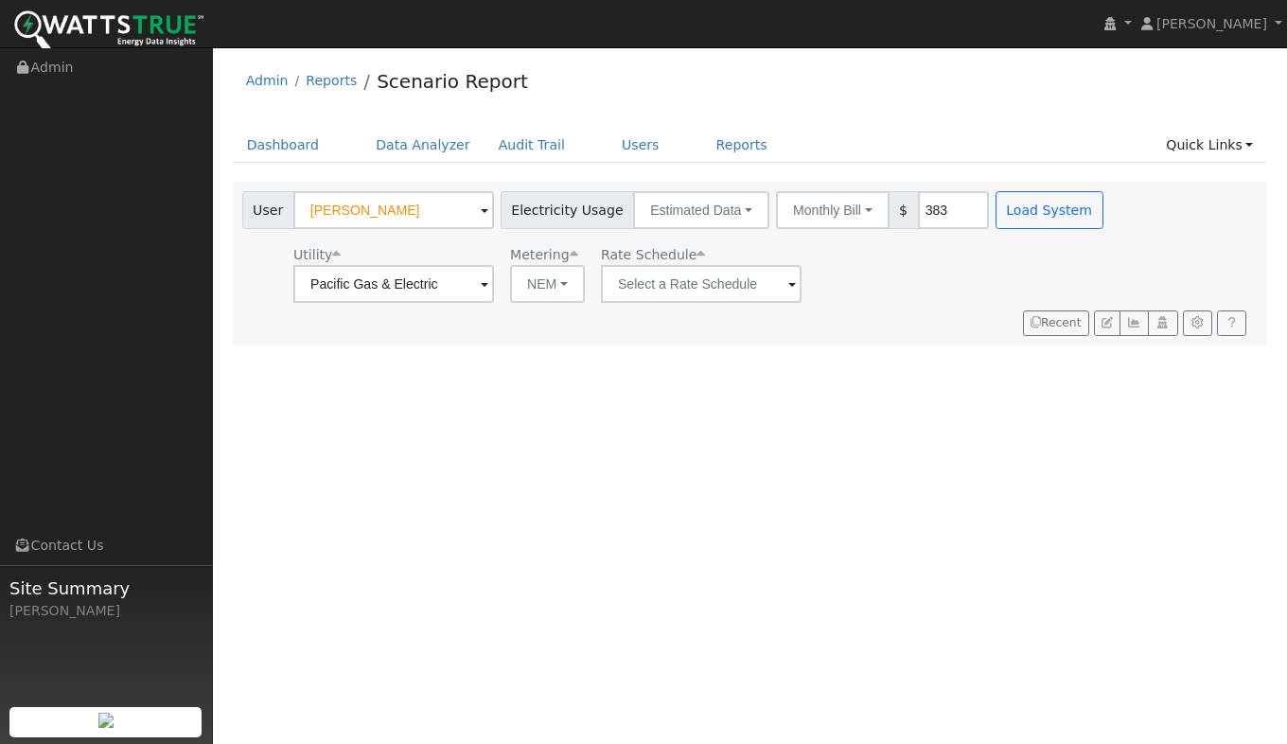  Describe the element at coordinates (1197, 324) in the screenshot. I see `button: Settings` at that location.